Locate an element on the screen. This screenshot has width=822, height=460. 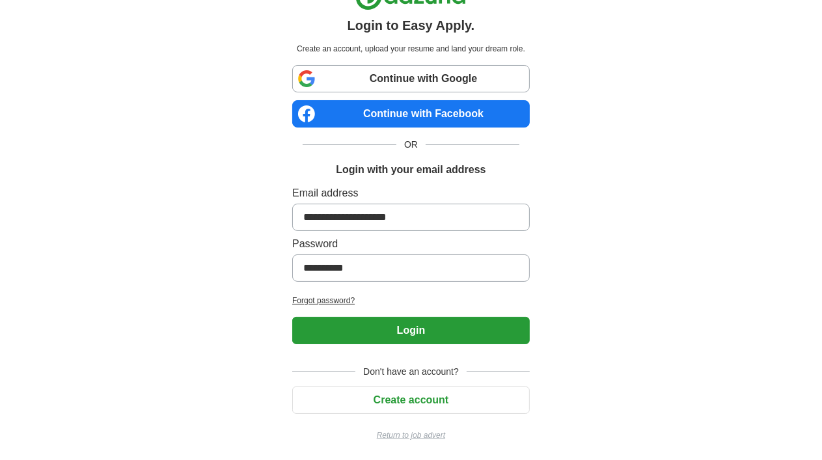
span: OR is located at coordinates (411, 145).